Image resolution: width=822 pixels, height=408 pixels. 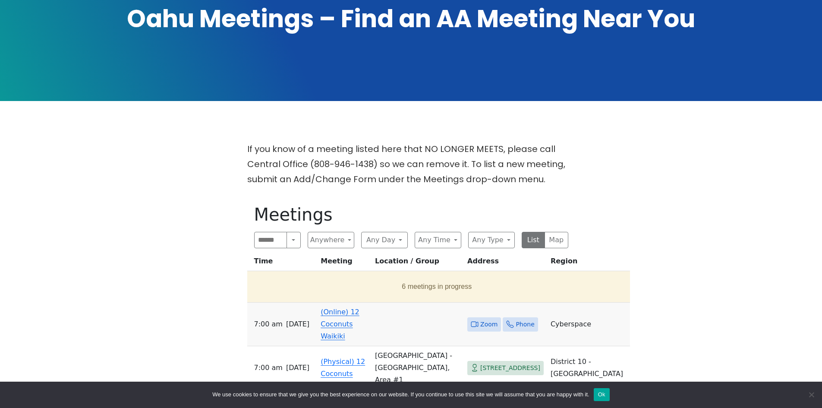 I want to click on button: Any Day, so click(x=385, y=240).